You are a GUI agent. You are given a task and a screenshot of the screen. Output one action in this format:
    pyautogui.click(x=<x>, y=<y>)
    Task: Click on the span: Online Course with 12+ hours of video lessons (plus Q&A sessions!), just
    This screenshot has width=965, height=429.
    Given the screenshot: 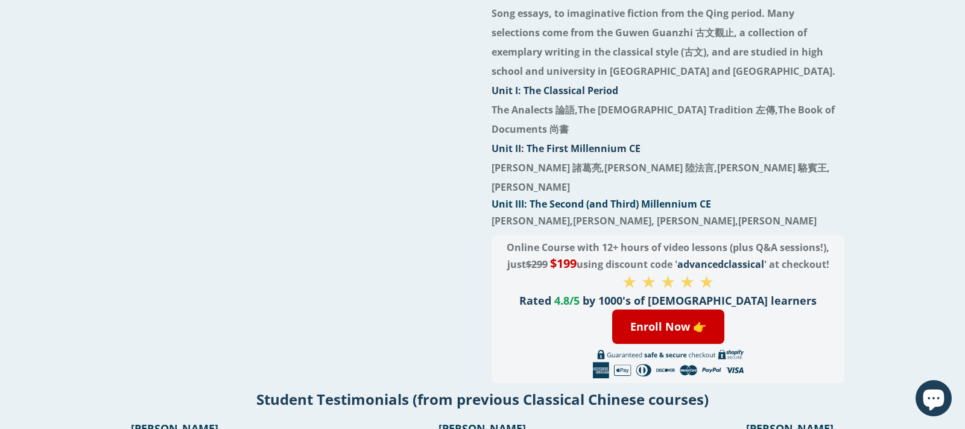 What is the action you would take?
    pyautogui.click(x=668, y=256)
    